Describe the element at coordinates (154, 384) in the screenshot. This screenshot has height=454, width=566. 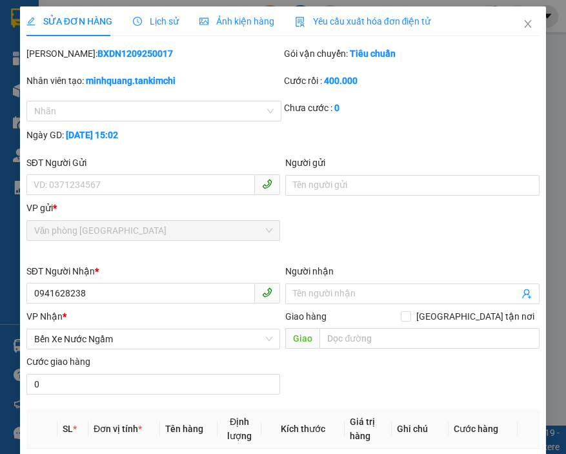
I see `input: Cước giao hàng` at that location.